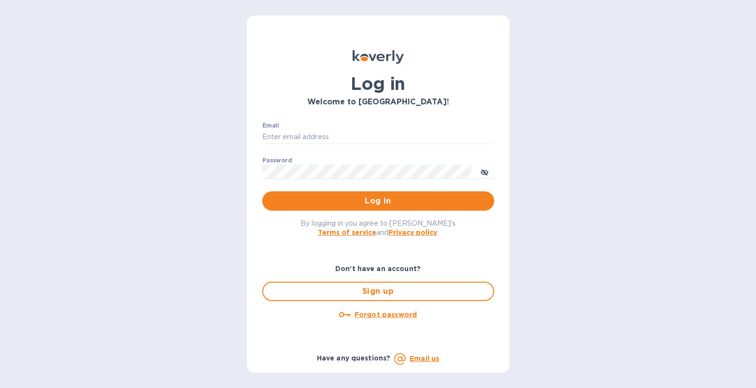 The width and height of the screenshot is (756, 388). I want to click on h1: Log in, so click(378, 84).